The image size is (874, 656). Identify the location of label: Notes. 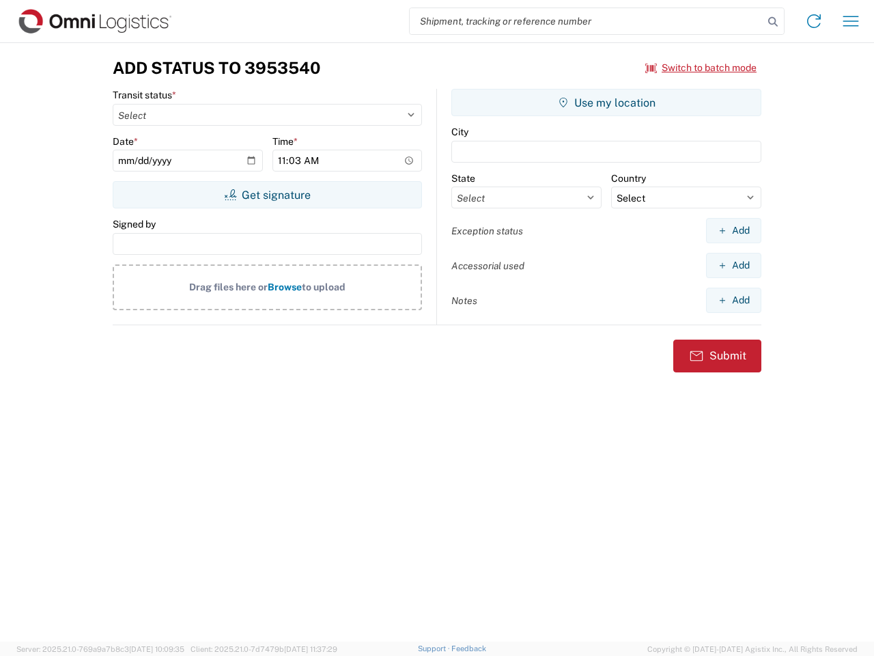
(464, 301).